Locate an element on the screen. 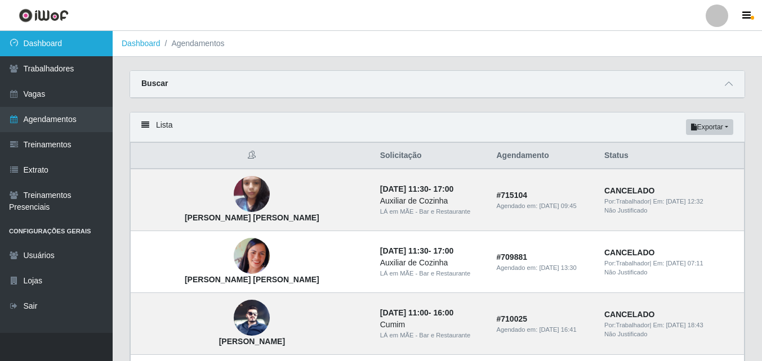  div: Lista is located at coordinates (437, 127).